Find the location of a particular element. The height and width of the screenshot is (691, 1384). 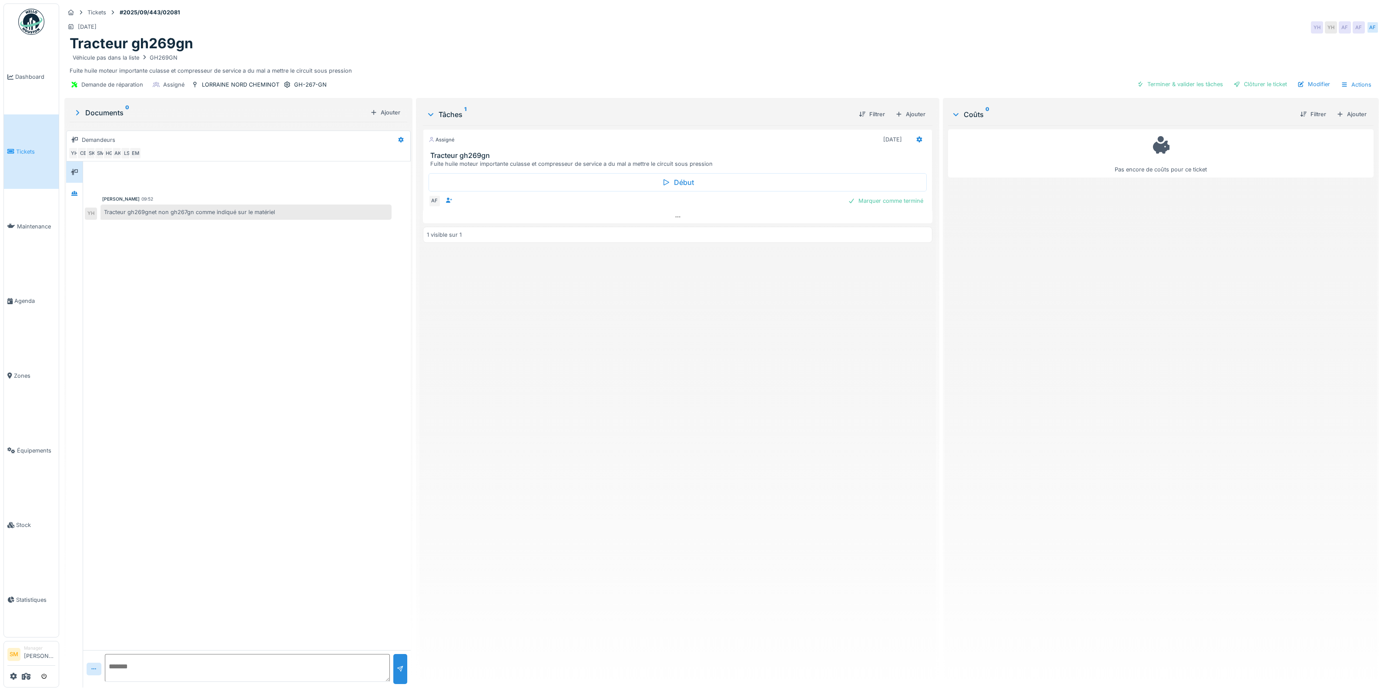

sup: 1 is located at coordinates (465, 114).